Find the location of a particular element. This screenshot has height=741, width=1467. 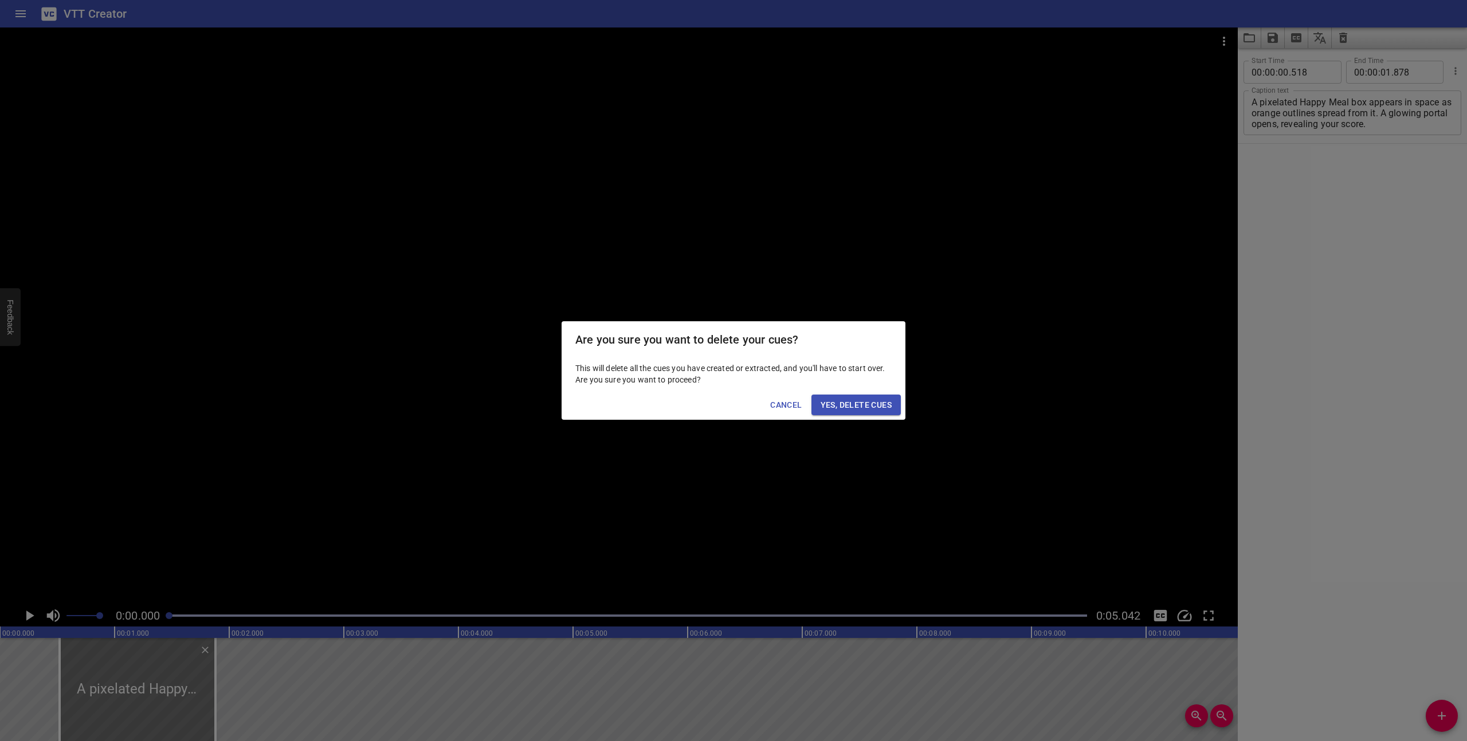

button: Cancel is located at coordinates (785, 405).